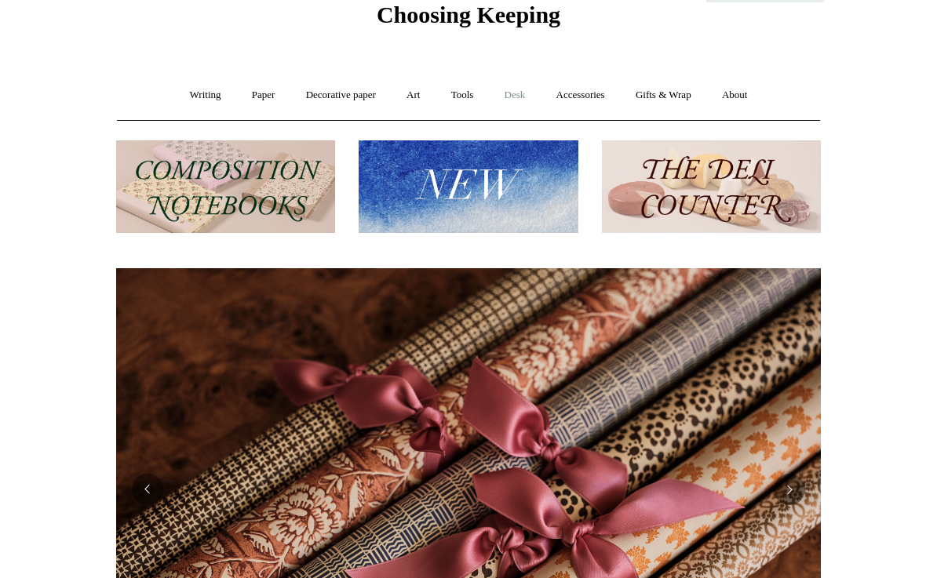  What do you see at coordinates (468, 14) in the screenshot?
I see `span: Choosing Keeping` at bounding box center [468, 14].